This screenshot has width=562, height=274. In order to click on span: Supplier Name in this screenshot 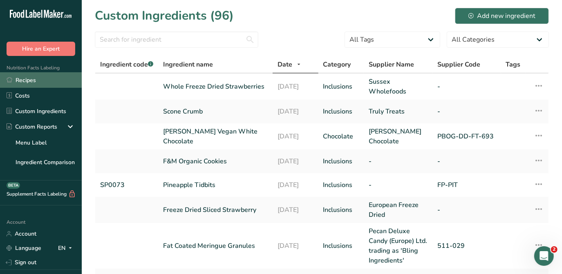, I will do `click(391, 65)`.